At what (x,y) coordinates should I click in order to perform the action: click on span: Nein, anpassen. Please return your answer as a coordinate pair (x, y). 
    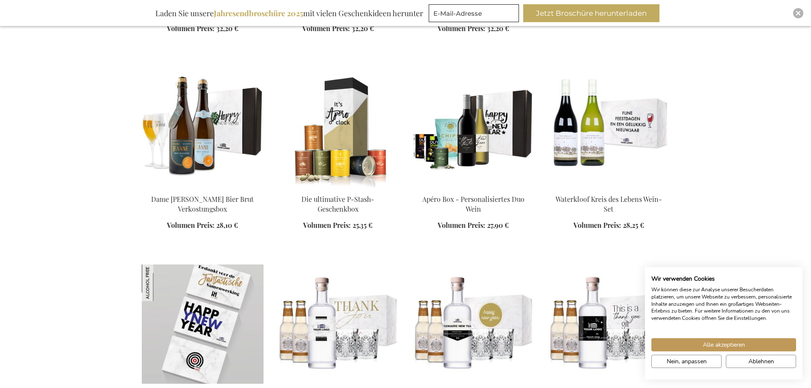
    Looking at the image, I should click on (686, 361).